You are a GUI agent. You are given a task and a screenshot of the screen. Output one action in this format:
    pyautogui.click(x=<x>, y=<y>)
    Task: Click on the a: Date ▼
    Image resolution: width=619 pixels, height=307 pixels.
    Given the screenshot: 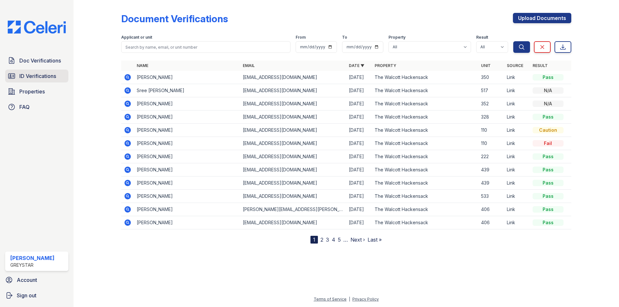 What is the action you would take?
    pyautogui.click(x=357, y=65)
    